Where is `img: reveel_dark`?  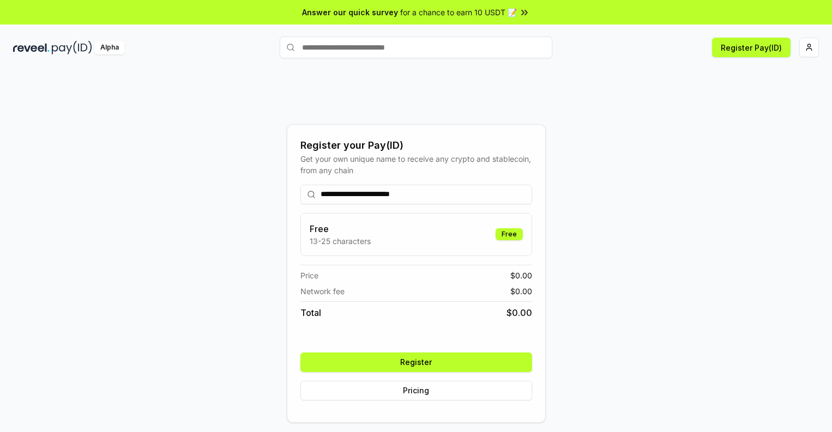 img: reveel_dark is located at coordinates (31, 47).